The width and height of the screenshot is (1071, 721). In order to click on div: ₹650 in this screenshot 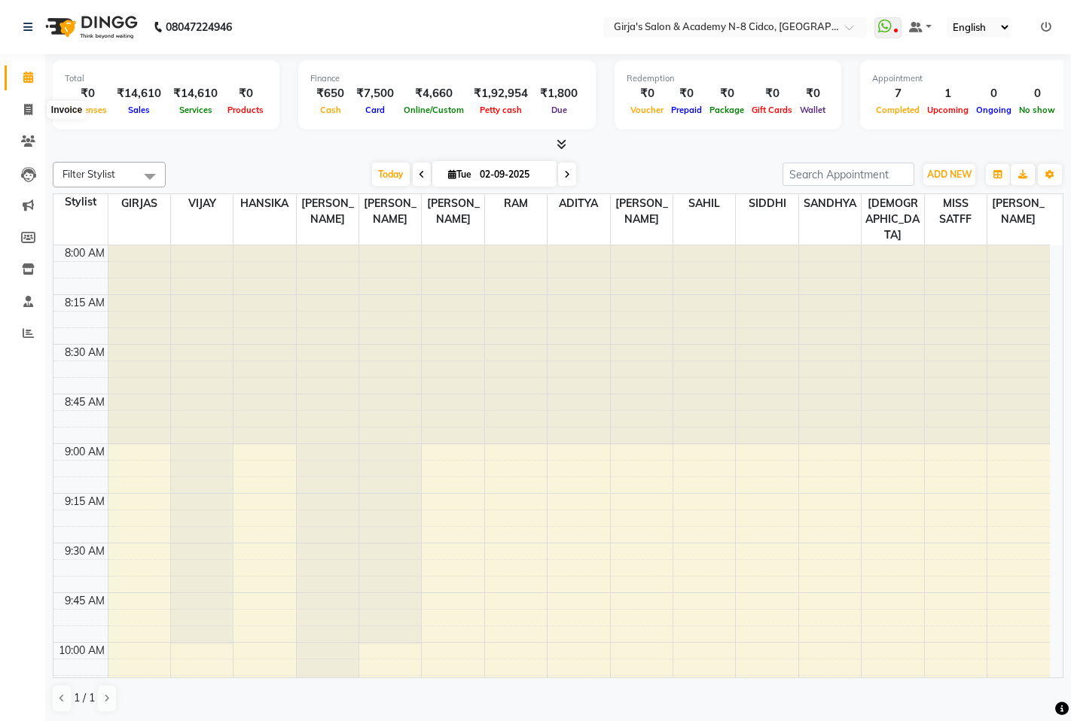, I will do `click(330, 93)`.